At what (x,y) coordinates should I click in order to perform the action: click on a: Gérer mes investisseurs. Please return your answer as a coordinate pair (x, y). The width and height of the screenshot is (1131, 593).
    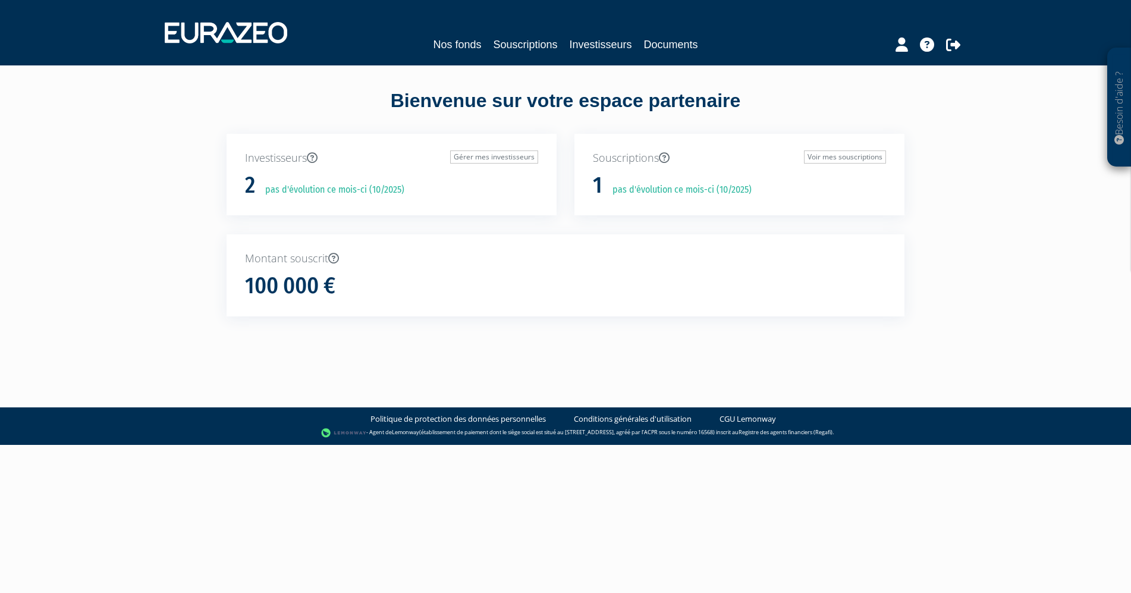
    Looking at the image, I should click on (494, 157).